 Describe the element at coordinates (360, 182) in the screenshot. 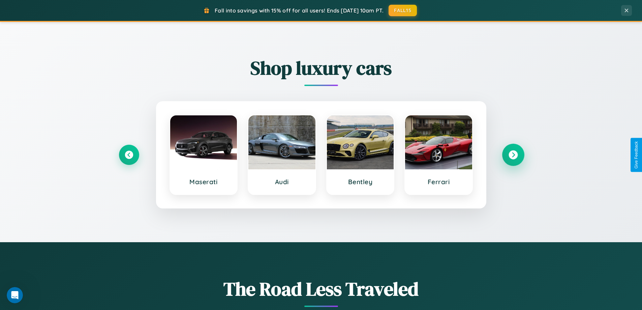

I see `h3: Bentley` at that location.